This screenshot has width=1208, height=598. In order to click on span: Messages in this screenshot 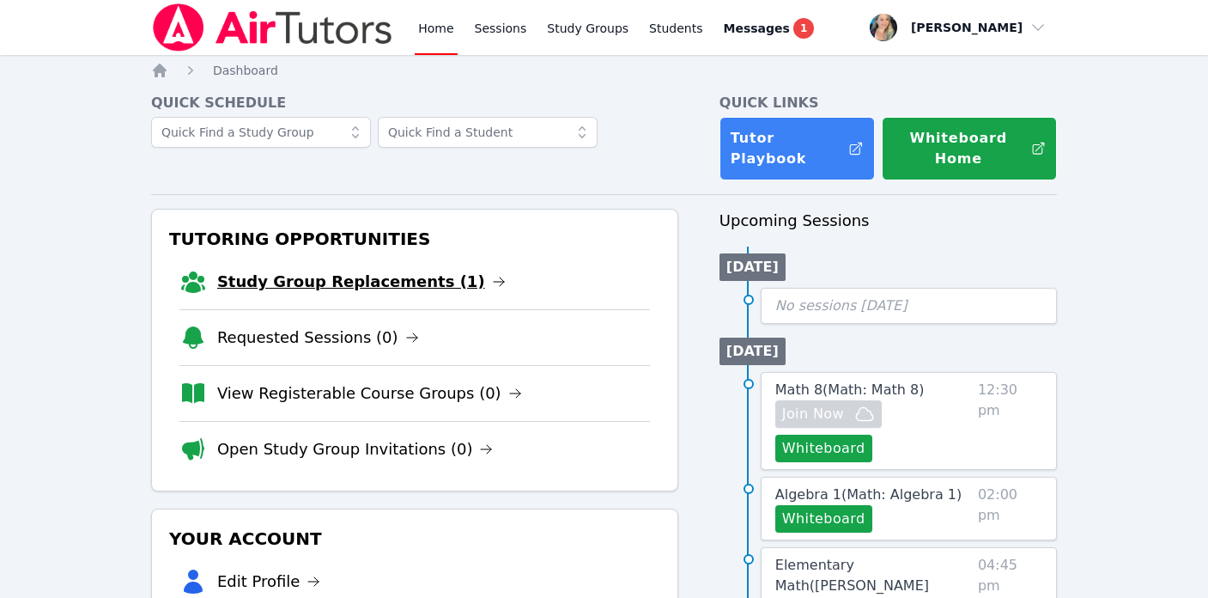, I will do `click(756, 28)`.